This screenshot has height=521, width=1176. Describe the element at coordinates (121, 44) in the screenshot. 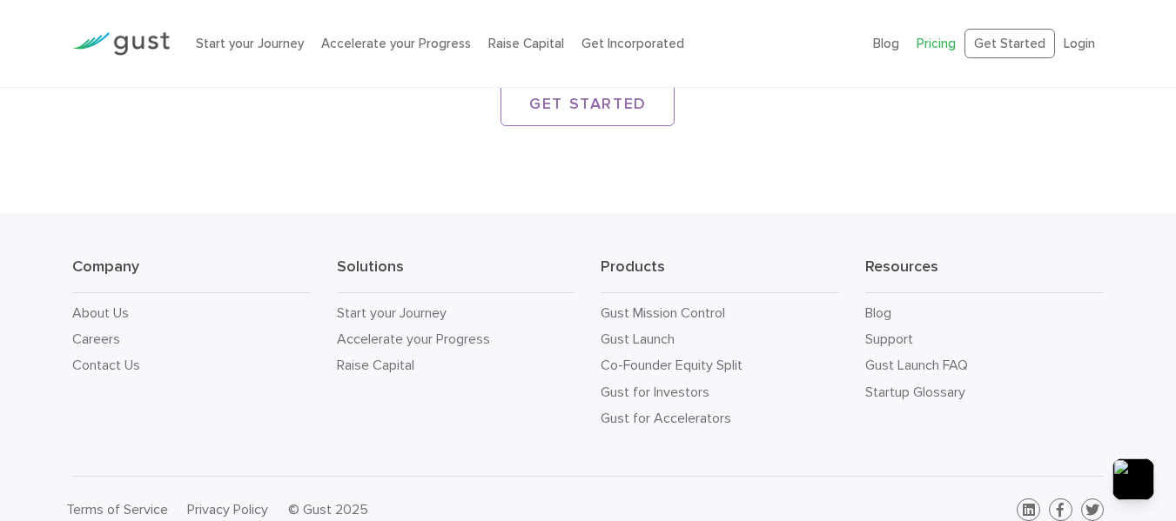

I see `img: Gust Logo` at that location.